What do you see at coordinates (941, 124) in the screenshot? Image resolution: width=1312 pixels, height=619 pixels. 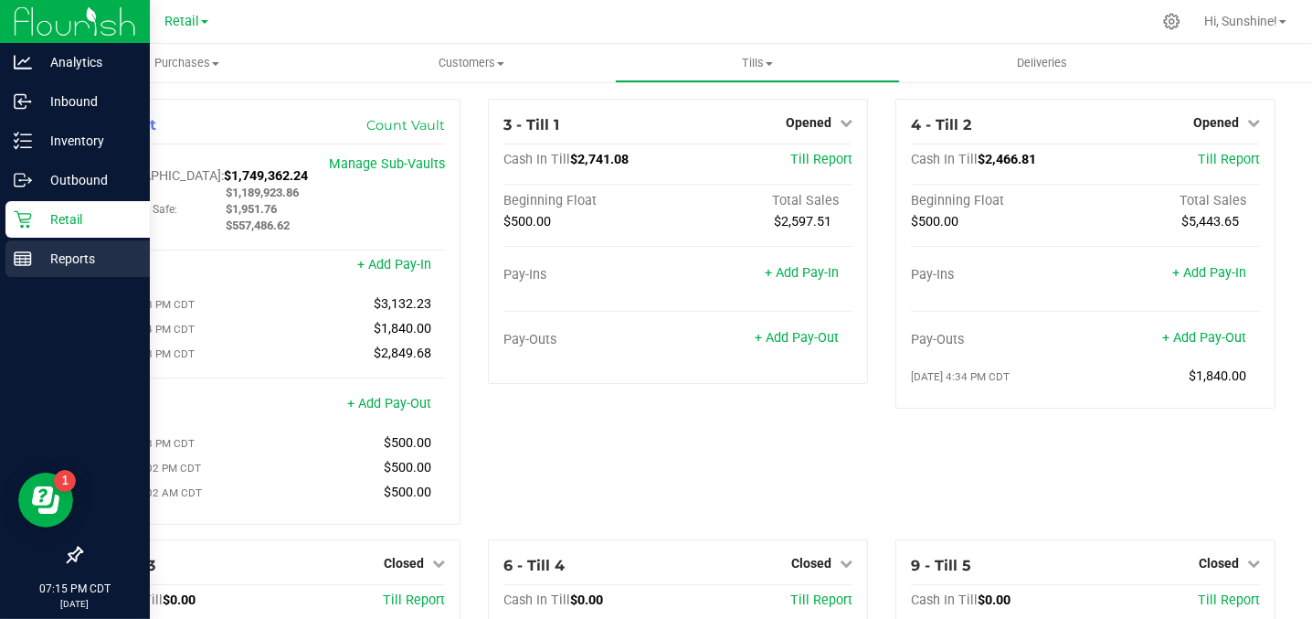 I see `span: 4 - Till 2` at bounding box center [941, 124].